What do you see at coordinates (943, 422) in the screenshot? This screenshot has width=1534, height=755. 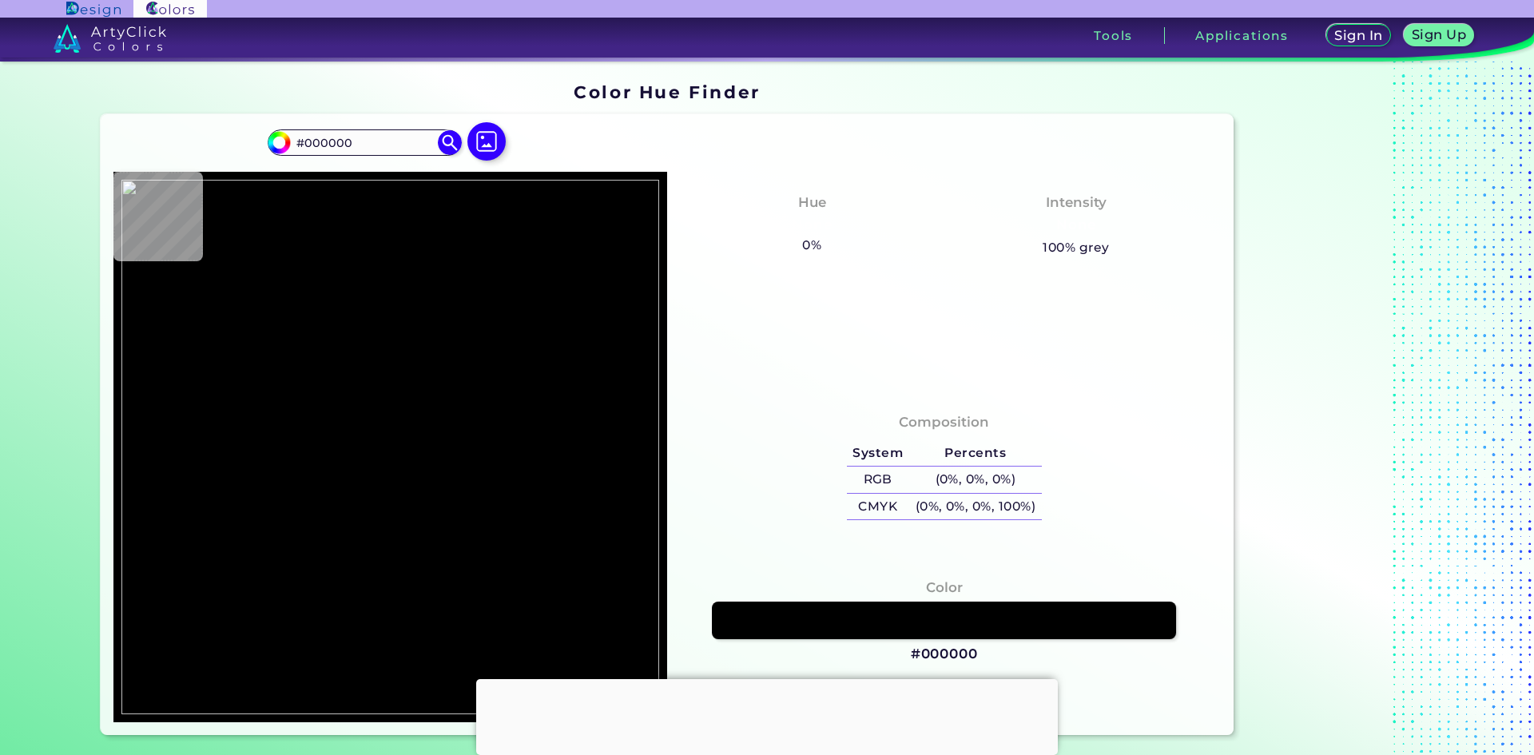 I see `h4: Composition` at bounding box center [943, 422].